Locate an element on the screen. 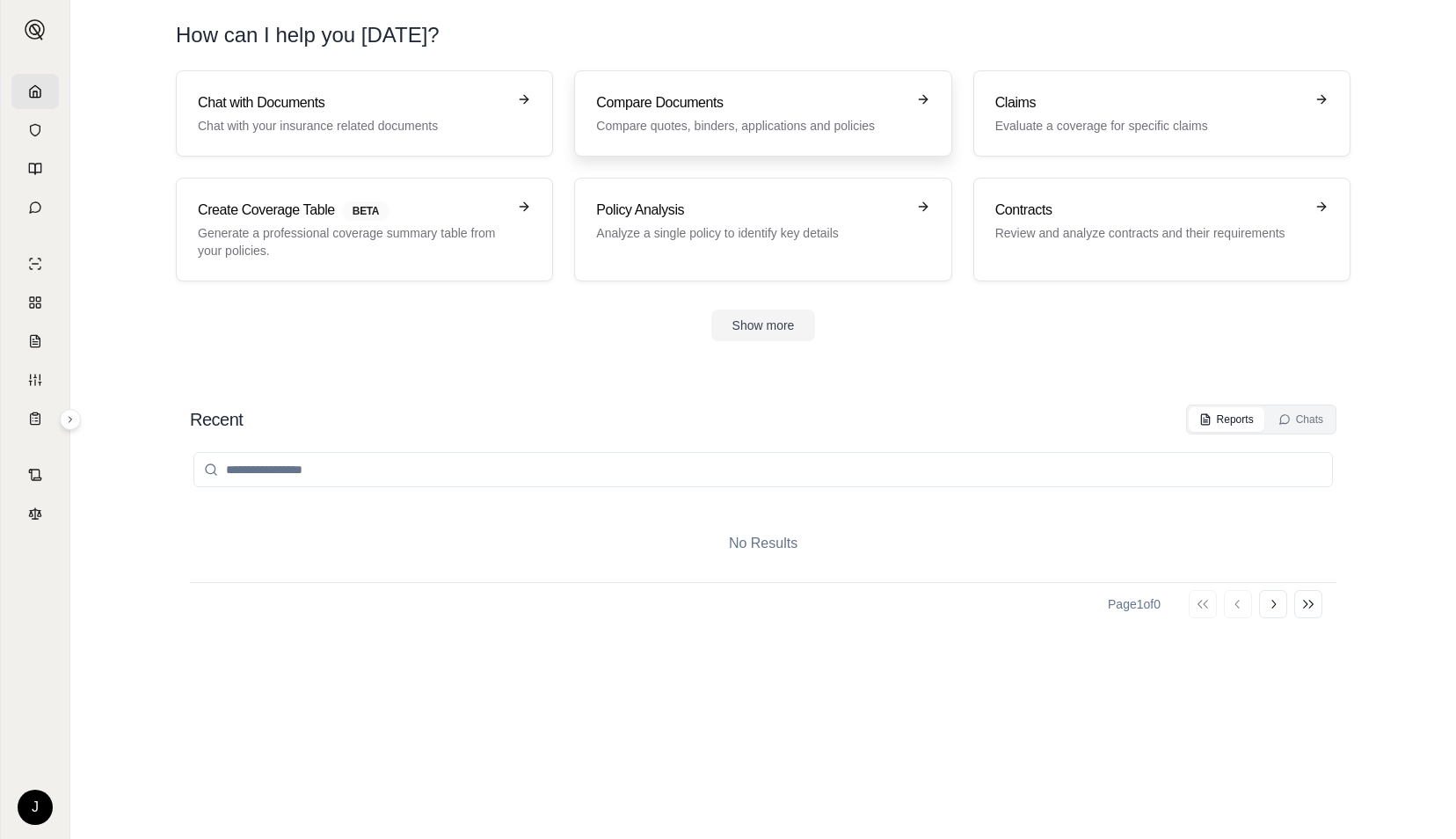 The image size is (1456, 839). a: Chat with DocumentsChat with your insurance related documents is located at coordinates (364, 114).